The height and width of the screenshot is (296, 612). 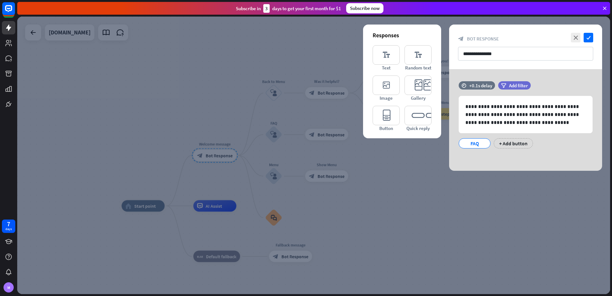 What do you see at coordinates (9, 229) in the screenshot?
I see `div: days` at bounding box center [9, 229].